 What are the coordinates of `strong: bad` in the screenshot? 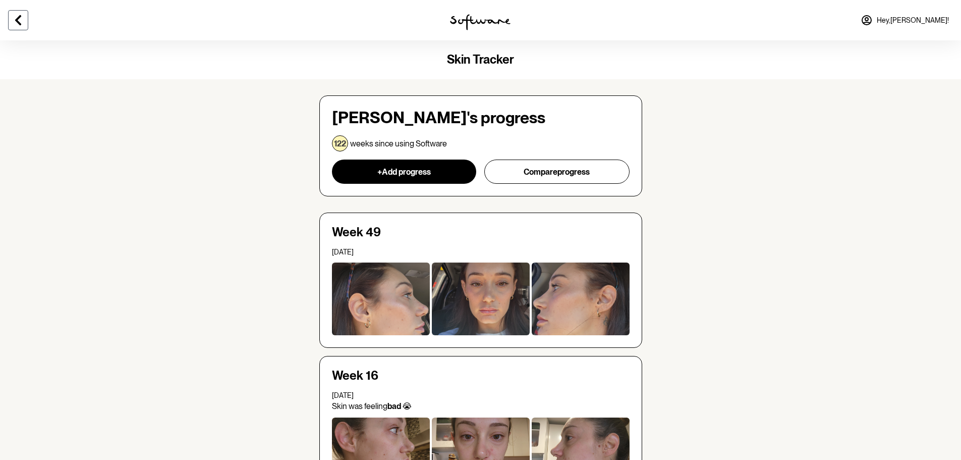 It's located at (394, 406).